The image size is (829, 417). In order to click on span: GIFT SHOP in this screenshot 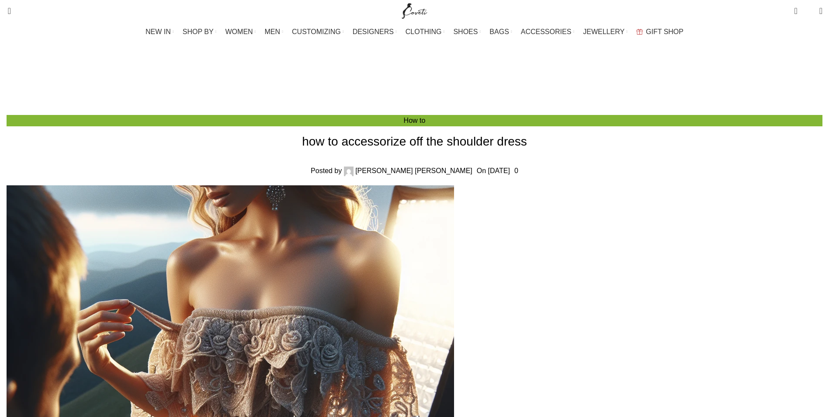, I will do `click(665, 31)`.